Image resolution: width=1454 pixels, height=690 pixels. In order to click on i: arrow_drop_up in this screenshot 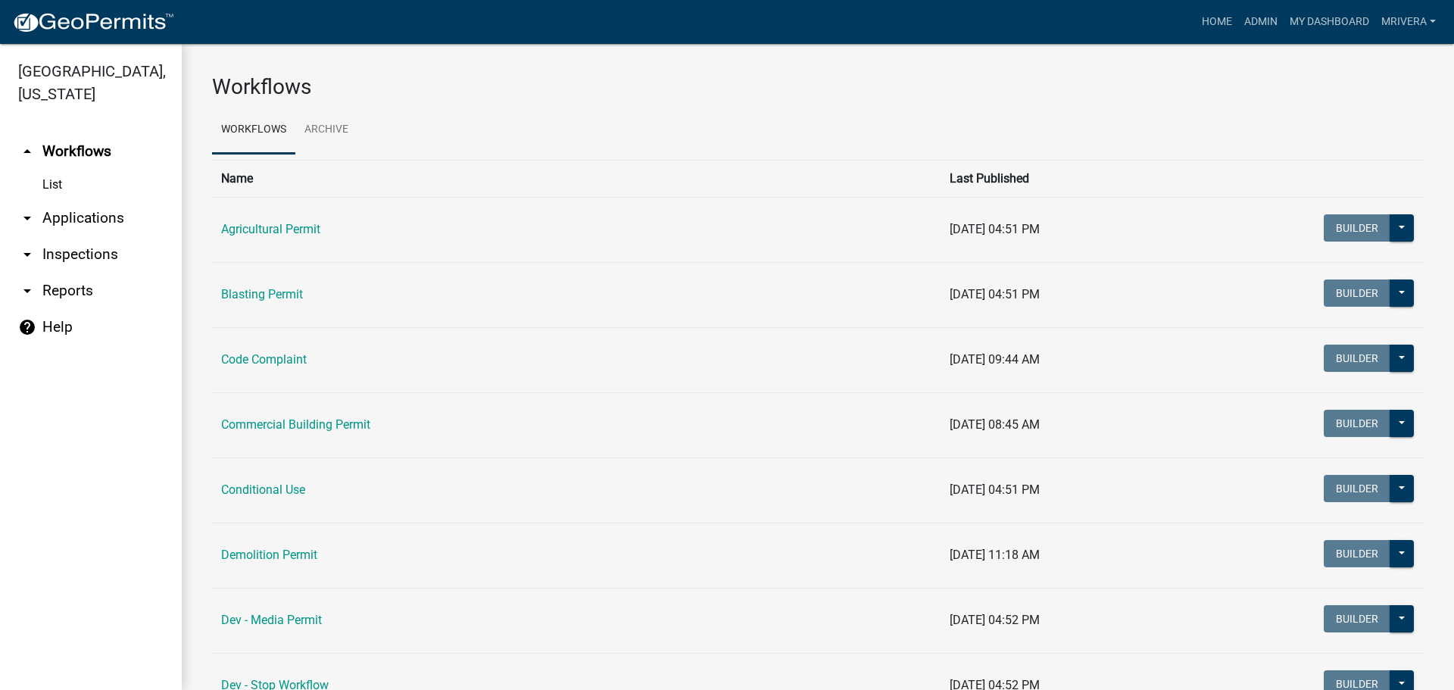, I will do `click(27, 151)`.